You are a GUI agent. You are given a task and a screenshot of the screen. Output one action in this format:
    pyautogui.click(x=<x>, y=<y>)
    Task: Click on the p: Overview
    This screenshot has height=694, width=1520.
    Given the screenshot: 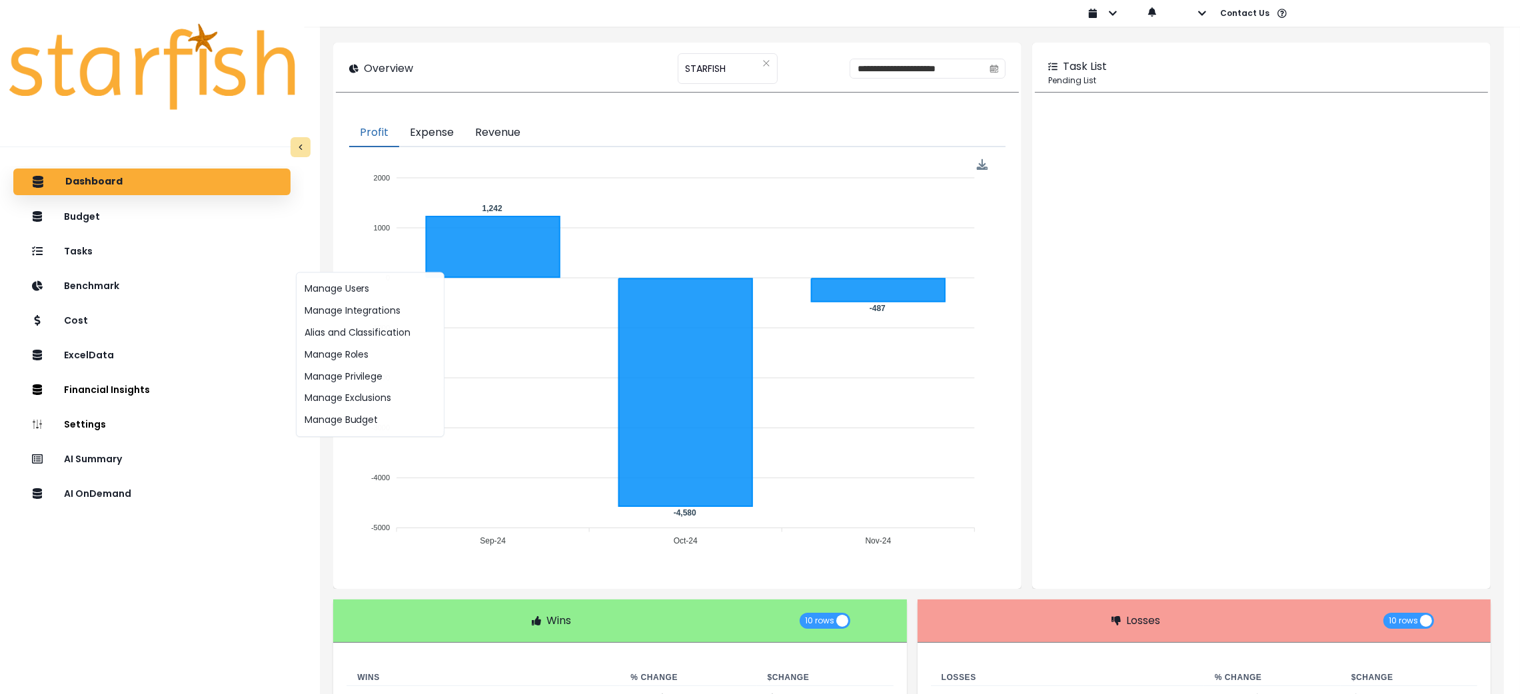 What is the action you would take?
    pyautogui.click(x=388, y=69)
    